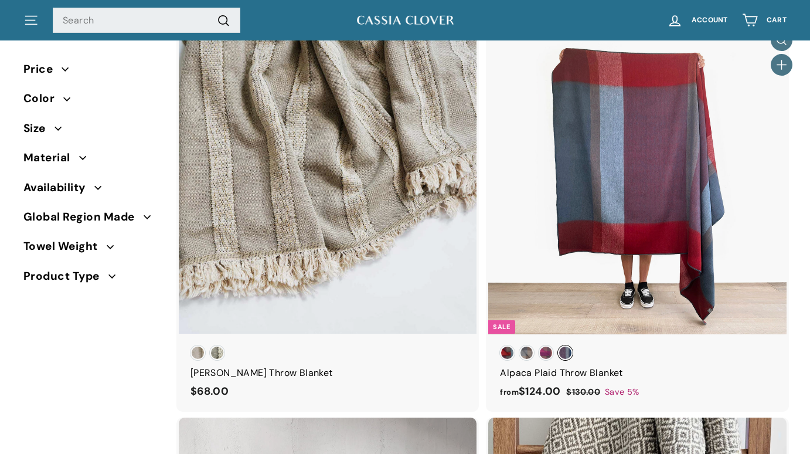  I want to click on a: Account, so click(698, 20).